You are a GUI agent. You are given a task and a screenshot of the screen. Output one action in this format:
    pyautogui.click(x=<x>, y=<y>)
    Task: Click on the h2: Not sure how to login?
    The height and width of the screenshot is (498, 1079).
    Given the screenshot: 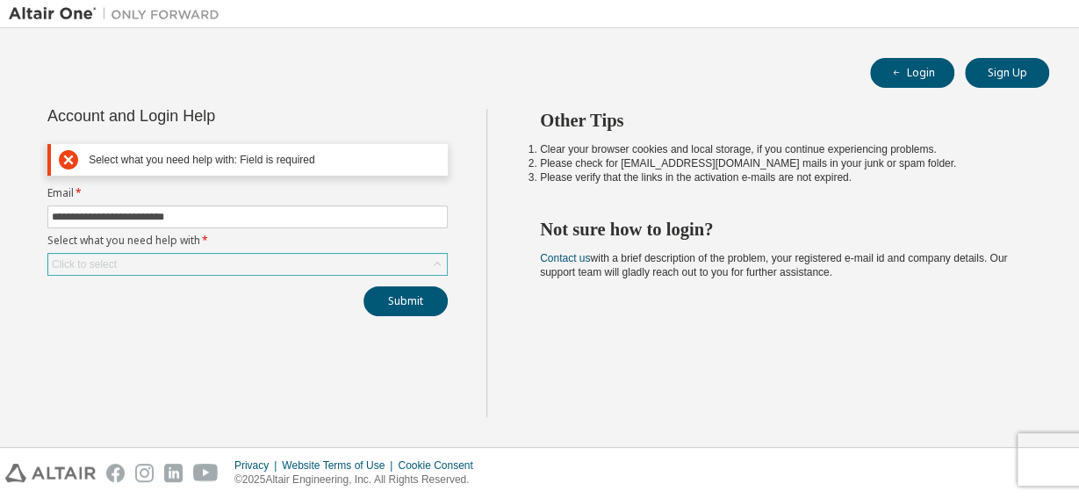 What is the action you would take?
    pyautogui.click(x=779, y=229)
    